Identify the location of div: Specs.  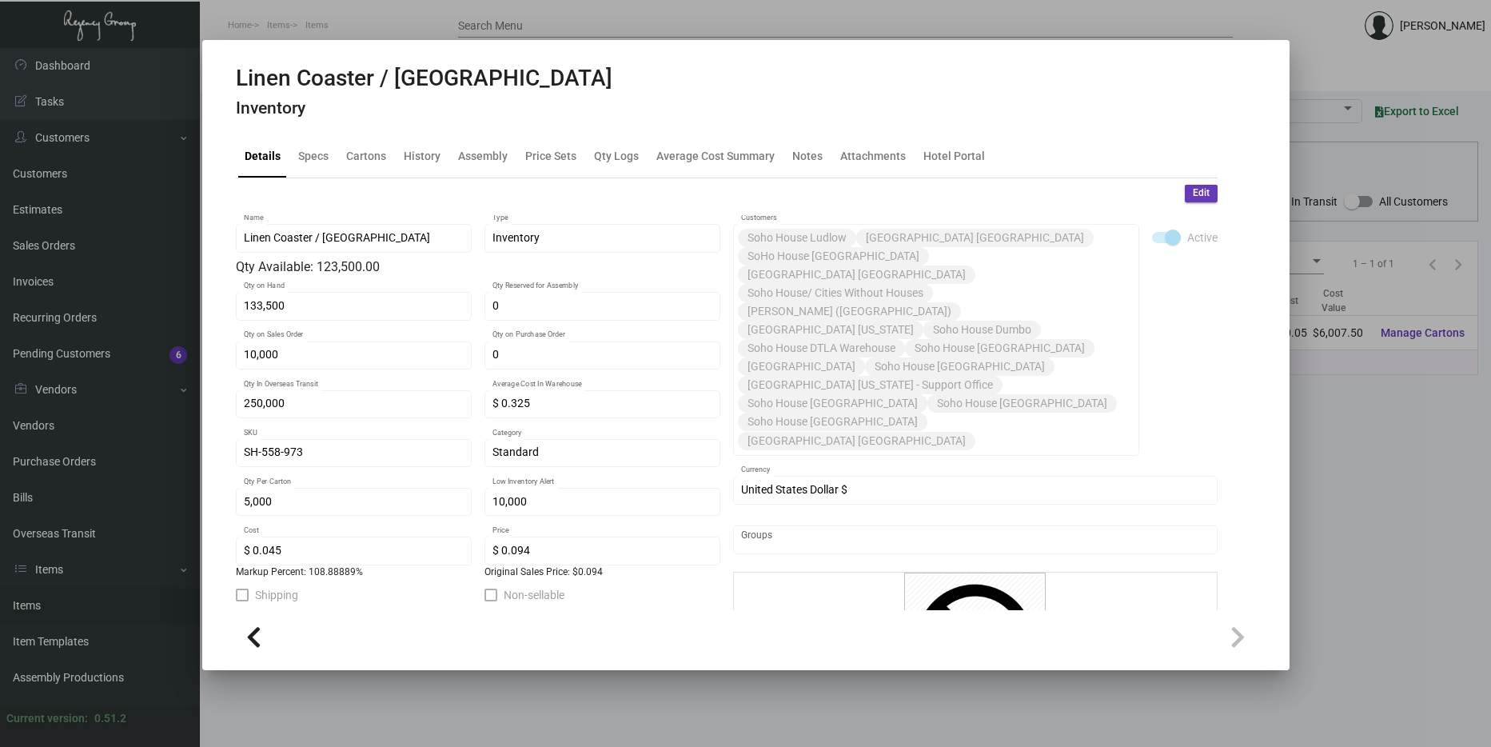
(313, 155).